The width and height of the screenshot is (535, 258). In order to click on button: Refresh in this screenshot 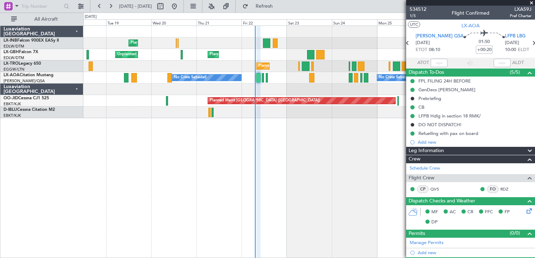, I will do `click(260, 6)`.